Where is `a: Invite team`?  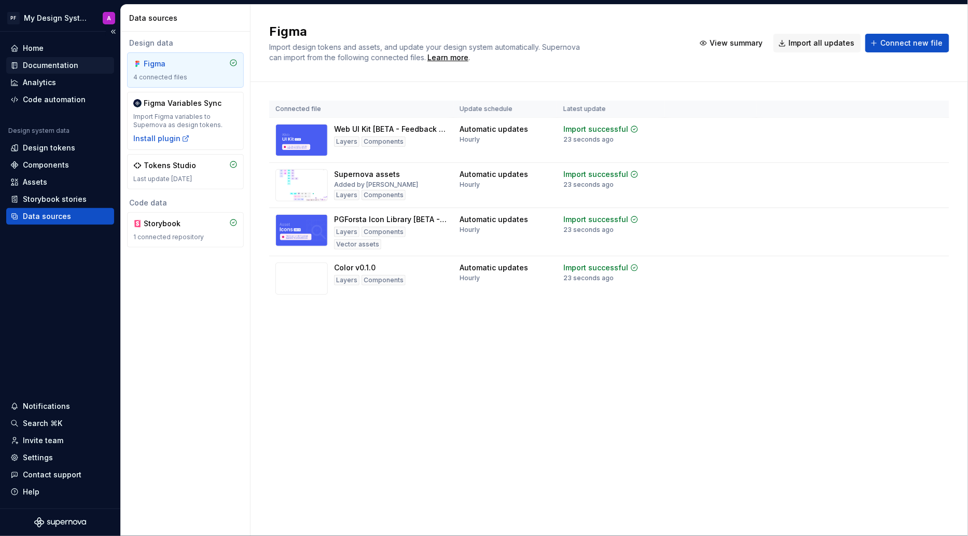 a: Invite team is located at coordinates (60, 440).